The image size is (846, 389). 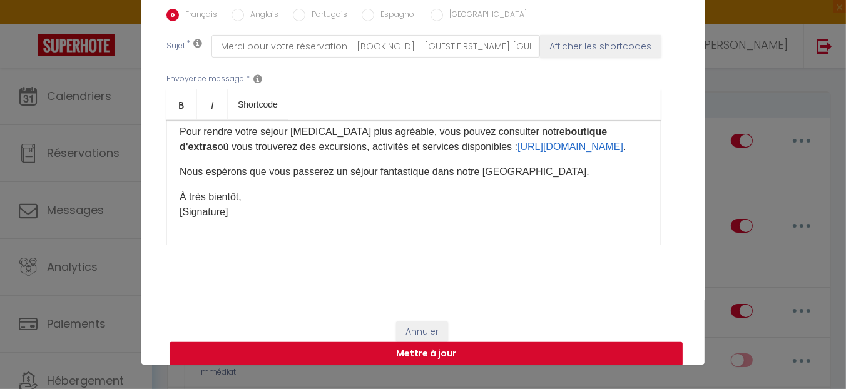 I want to click on button: Mettre à jour, so click(x=426, y=354).